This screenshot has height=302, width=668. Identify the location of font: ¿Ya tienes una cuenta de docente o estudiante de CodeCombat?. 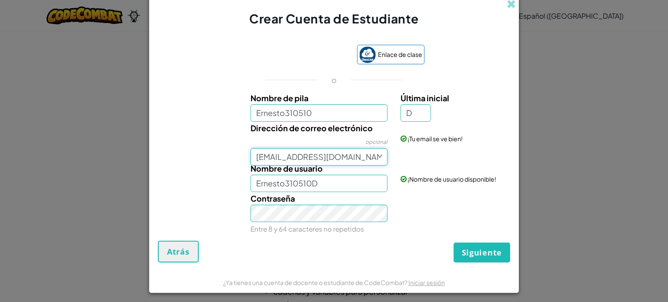
(315, 283).